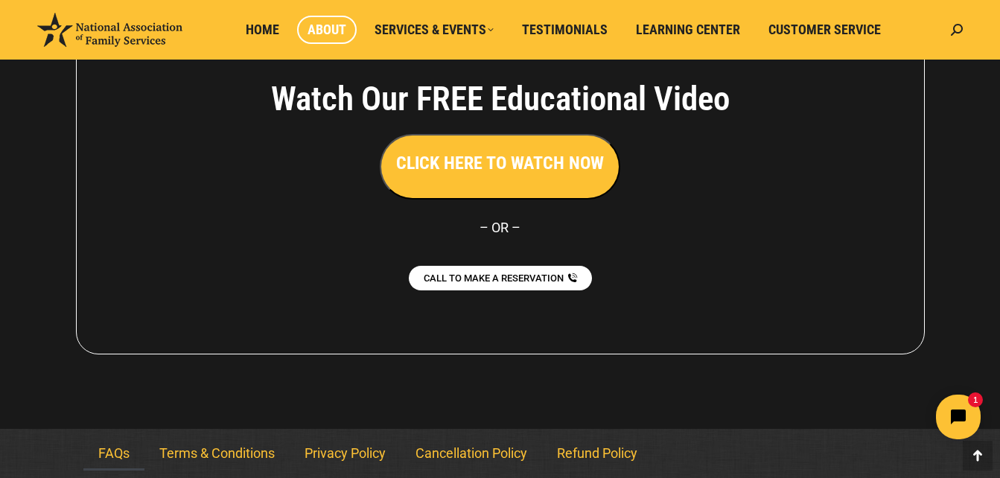  What do you see at coordinates (217, 453) in the screenshot?
I see `a: Terms & Conditions` at bounding box center [217, 453].